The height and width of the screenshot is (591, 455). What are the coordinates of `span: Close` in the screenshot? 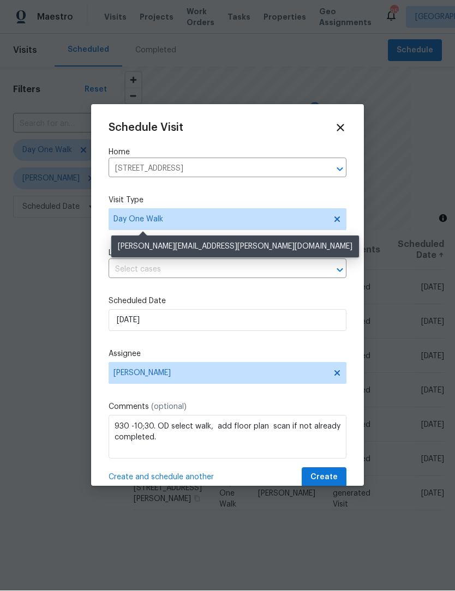 It's located at (340, 128).